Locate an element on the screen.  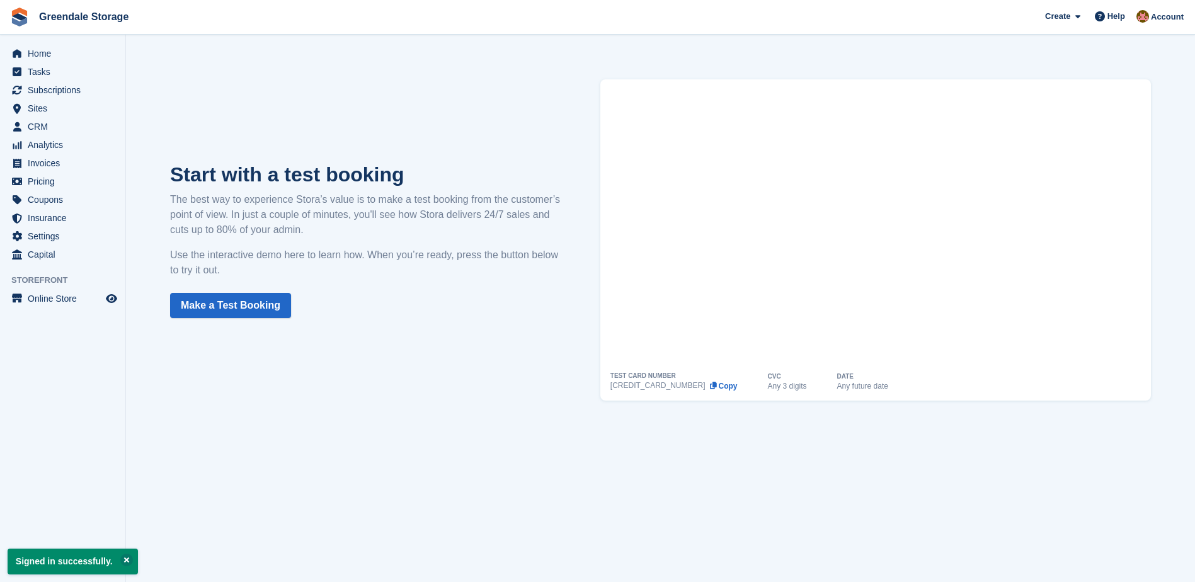
span: Account is located at coordinates (1167, 17).